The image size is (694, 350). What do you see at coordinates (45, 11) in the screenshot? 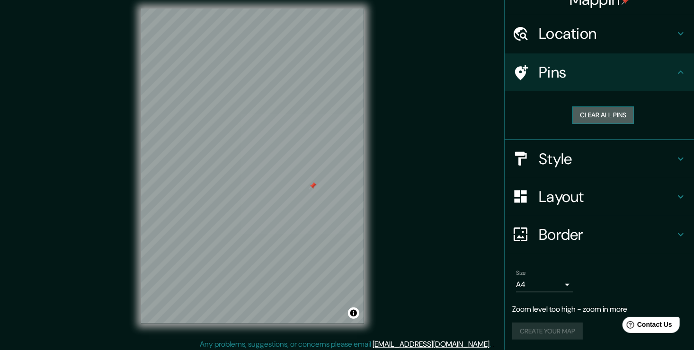
I see `span: Contact Us` at bounding box center [45, 11].